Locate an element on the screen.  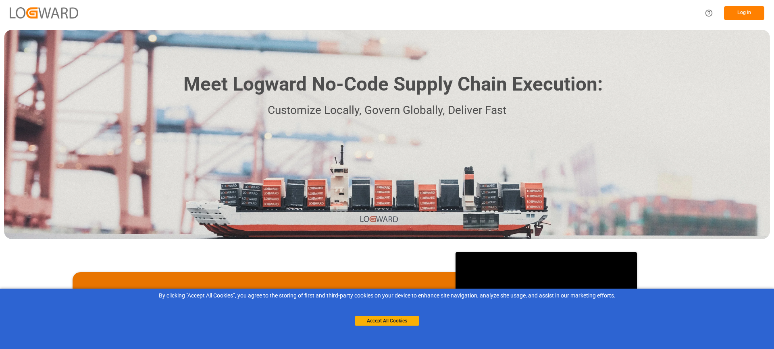
div: By clicking "Accept All Cookies”, you agree to the storing of first and third-party cookies on yo... is located at coordinates (387, 296).